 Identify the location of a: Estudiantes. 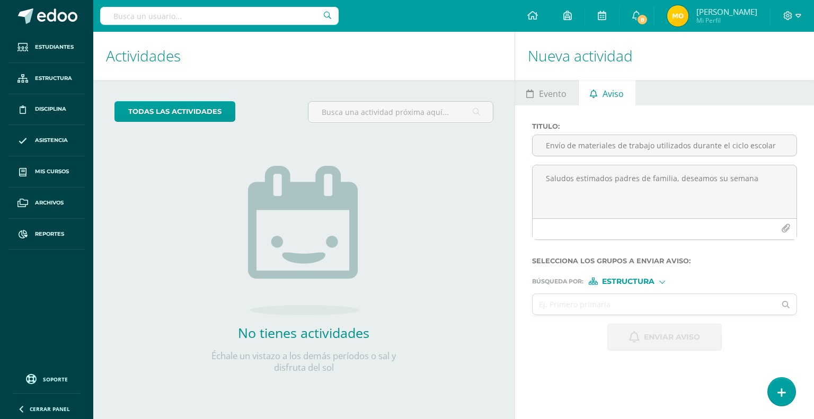
(47, 47).